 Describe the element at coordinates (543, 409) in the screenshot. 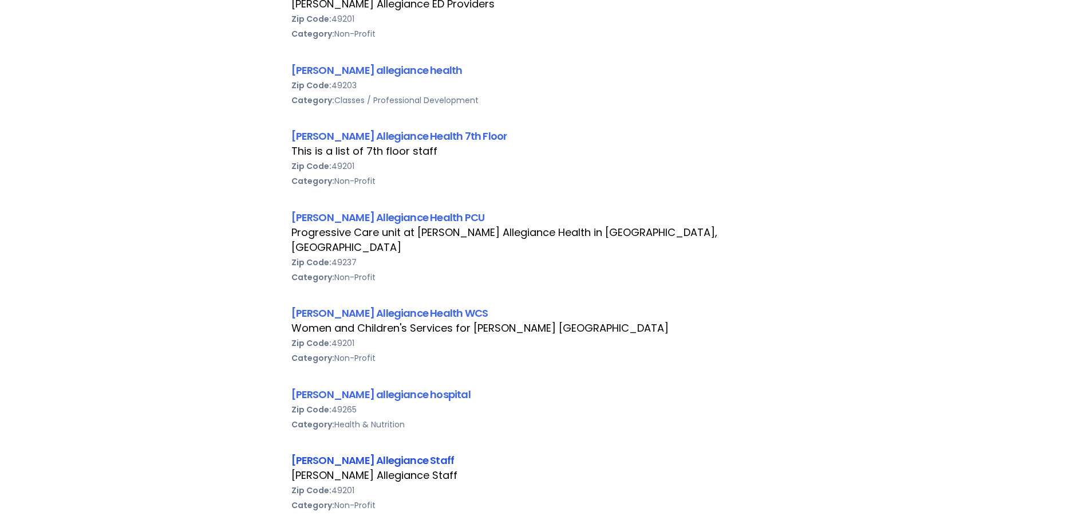

I see `div: 49265` at that location.